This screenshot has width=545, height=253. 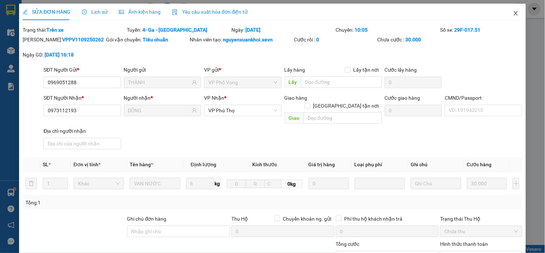 I want to click on span: Chuyển khoản ng. gửi, so click(x=307, y=219).